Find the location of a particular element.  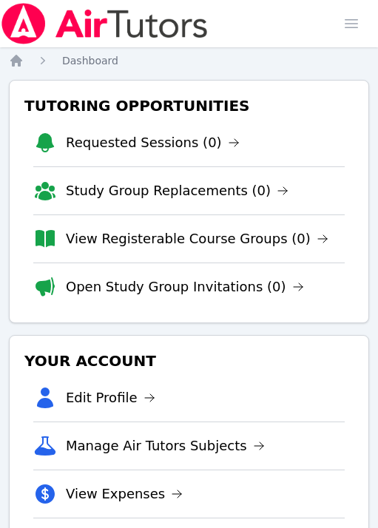

nav: Breadcrumb is located at coordinates (189, 61).